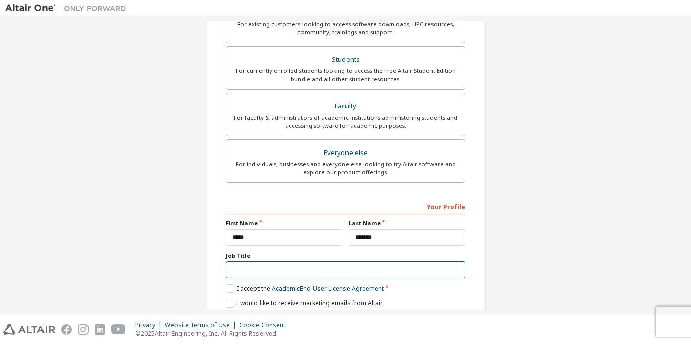 The height and width of the screenshot is (344, 691). I want to click on img: youtube.svg, so click(118, 329).